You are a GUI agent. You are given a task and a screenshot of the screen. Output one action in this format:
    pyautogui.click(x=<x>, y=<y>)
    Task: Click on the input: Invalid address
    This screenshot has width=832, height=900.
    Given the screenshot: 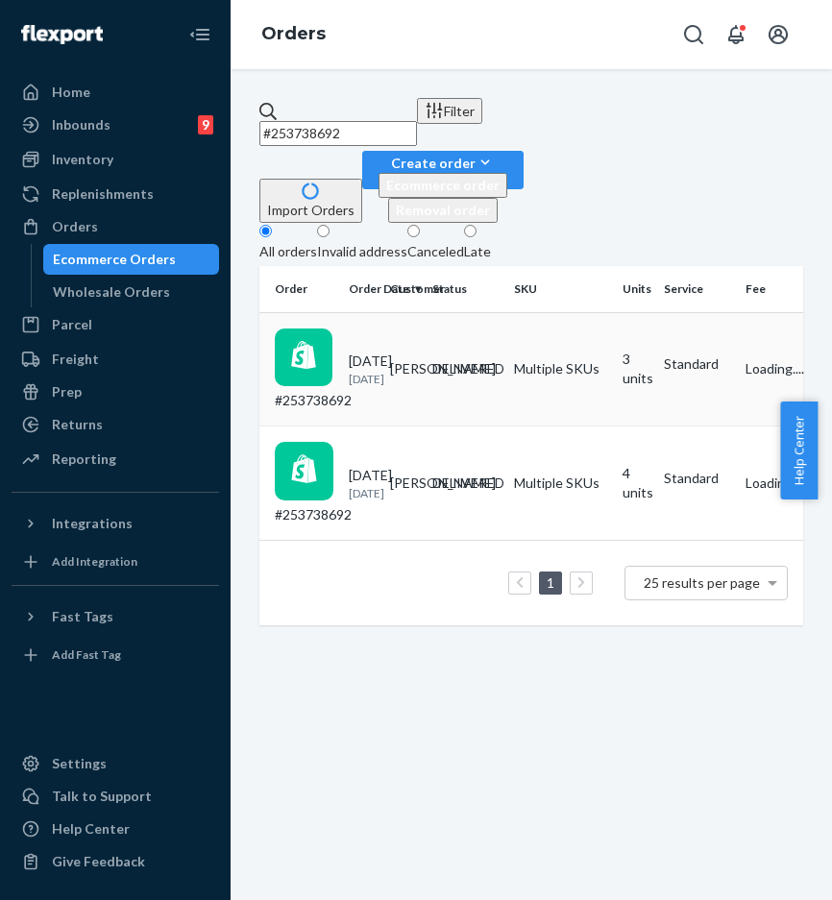 What is the action you would take?
    pyautogui.click(x=323, y=231)
    